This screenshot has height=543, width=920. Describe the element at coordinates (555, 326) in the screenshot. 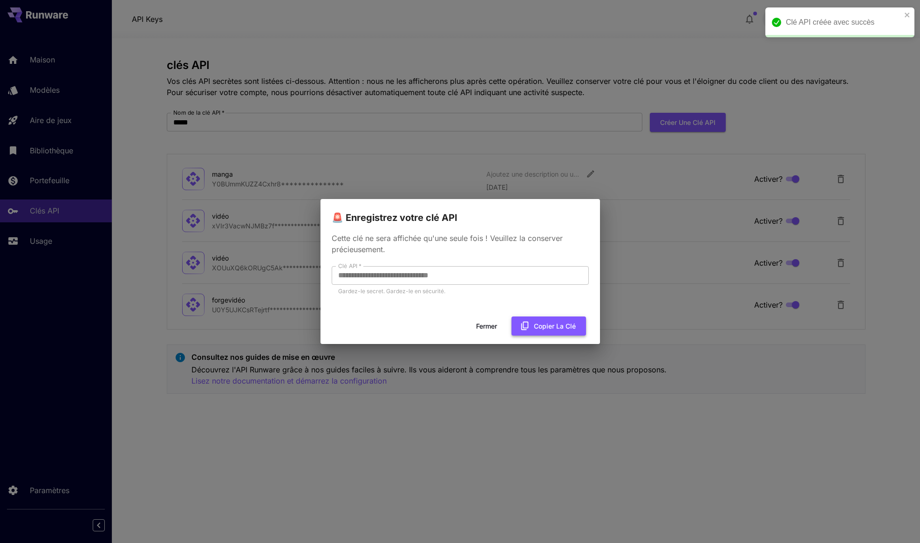

I see `font: Copier la clé` at that location.